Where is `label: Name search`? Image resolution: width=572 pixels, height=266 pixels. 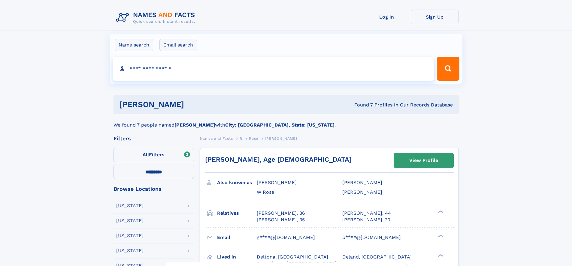 label: Name search is located at coordinates (134, 45).